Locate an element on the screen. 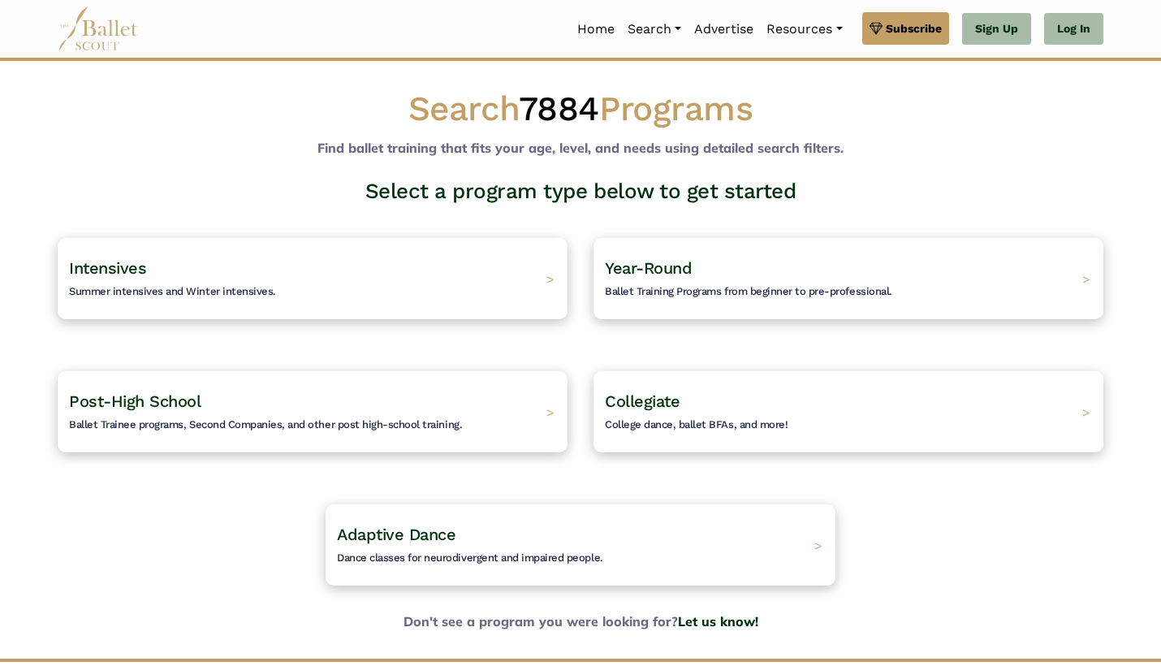 This screenshot has width=1161, height=666. span: Post-High School is located at coordinates (135, 401).